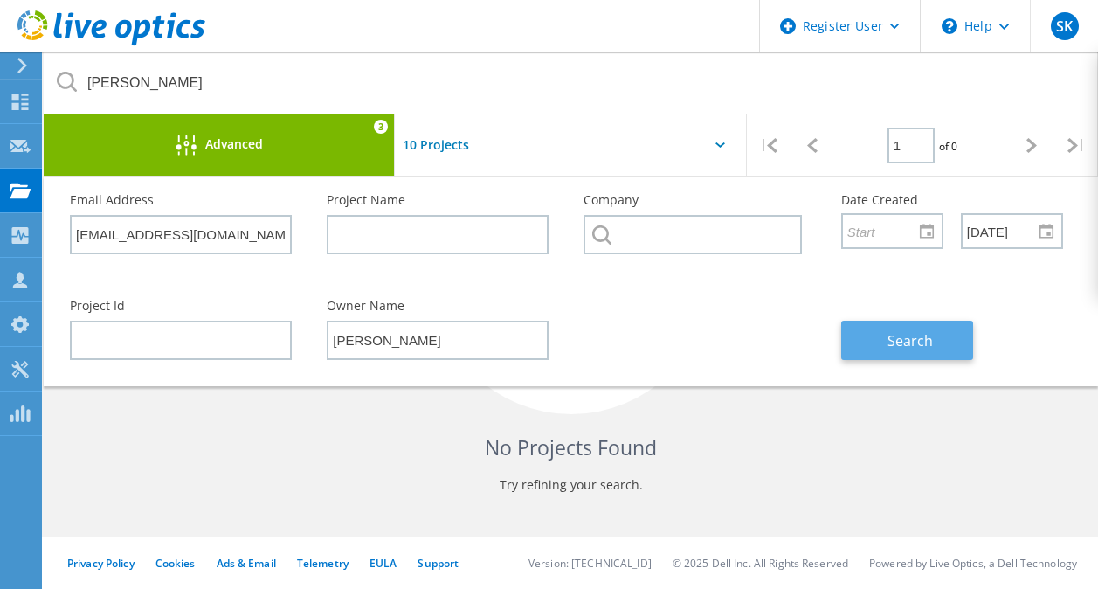 The height and width of the screenshot is (589, 1098). Describe the element at coordinates (907, 340) in the screenshot. I see `button: Search` at that location.